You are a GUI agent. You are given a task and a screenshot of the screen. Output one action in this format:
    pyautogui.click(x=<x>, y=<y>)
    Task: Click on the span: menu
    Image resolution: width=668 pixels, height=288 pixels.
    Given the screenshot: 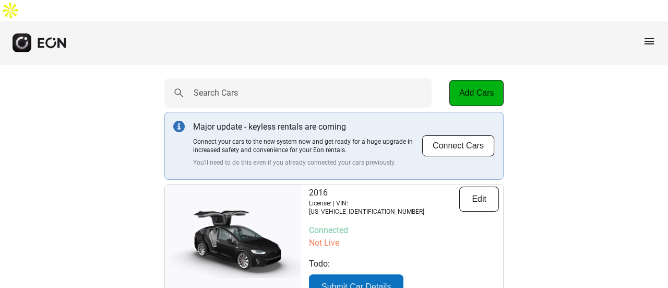 What is the action you would take?
    pyautogui.click(x=649, y=41)
    